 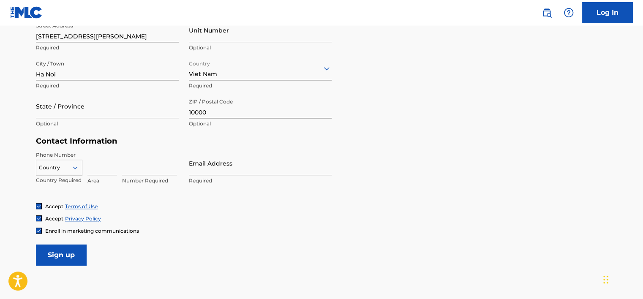 What do you see at coordinates (606, 280) in the screenshot?
I see `div: Drag` at bounding box center [606, 280].